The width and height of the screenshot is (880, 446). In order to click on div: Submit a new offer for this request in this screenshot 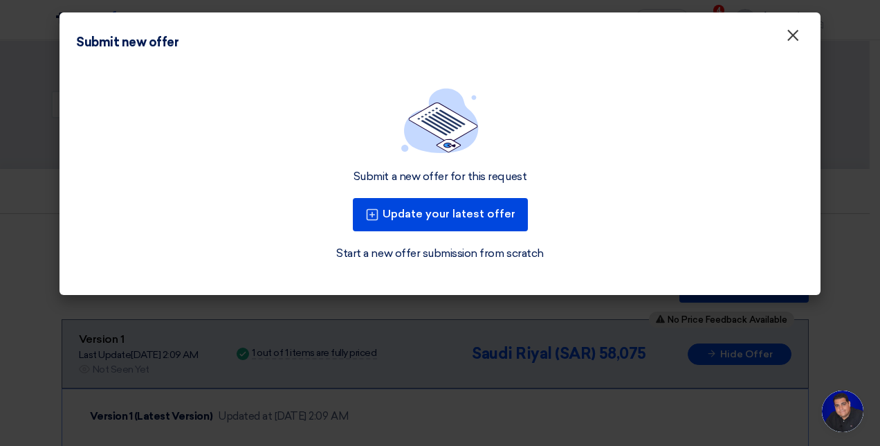, I will do `click(440, 176)`.